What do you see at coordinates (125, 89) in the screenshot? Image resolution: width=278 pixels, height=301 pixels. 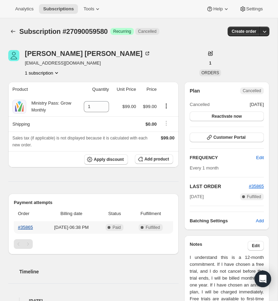 I see `th: Unit Price` at bounding box center [125, 89].